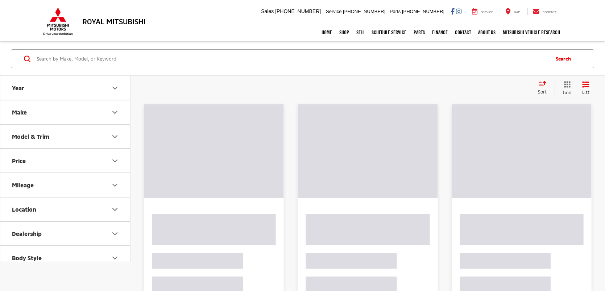 Image resolution: width=605 pixels, height=291 pixels. Describe the element at coordinates (512, 12) in the screenshot. I see `a: Map` at that location.